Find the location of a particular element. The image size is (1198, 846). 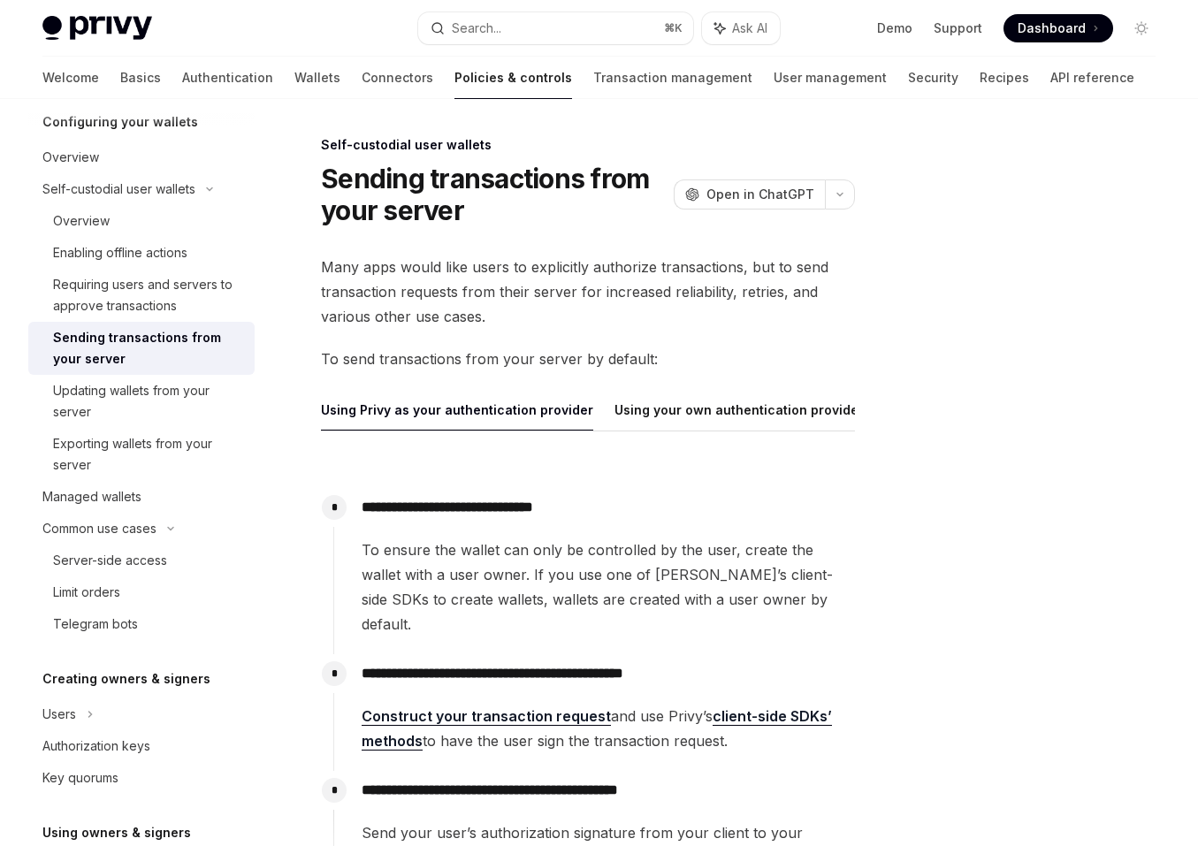

a: Demo is located at coordinates (895, 28).